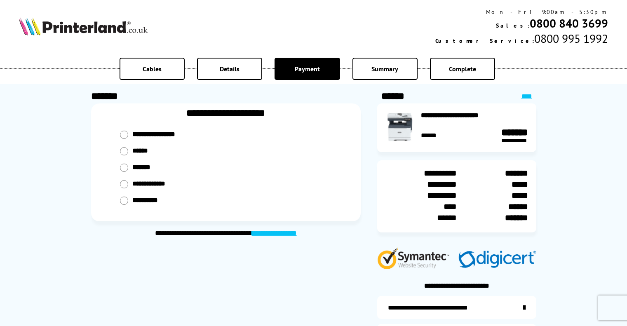 The width and height of the screenshot is (627, 326). What do you see at coordinates (457, 307) in the screenshot?
I see `a: additional-ink` at bounding box center [457, 307].